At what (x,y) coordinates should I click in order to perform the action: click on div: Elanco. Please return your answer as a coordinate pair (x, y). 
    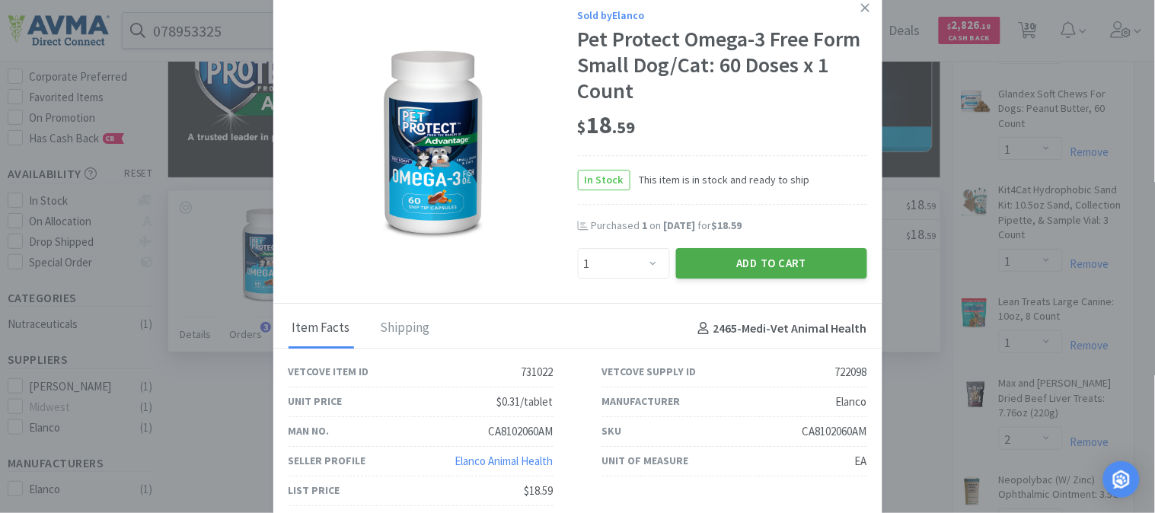
    Looking at the image, I should click on (851, 402).